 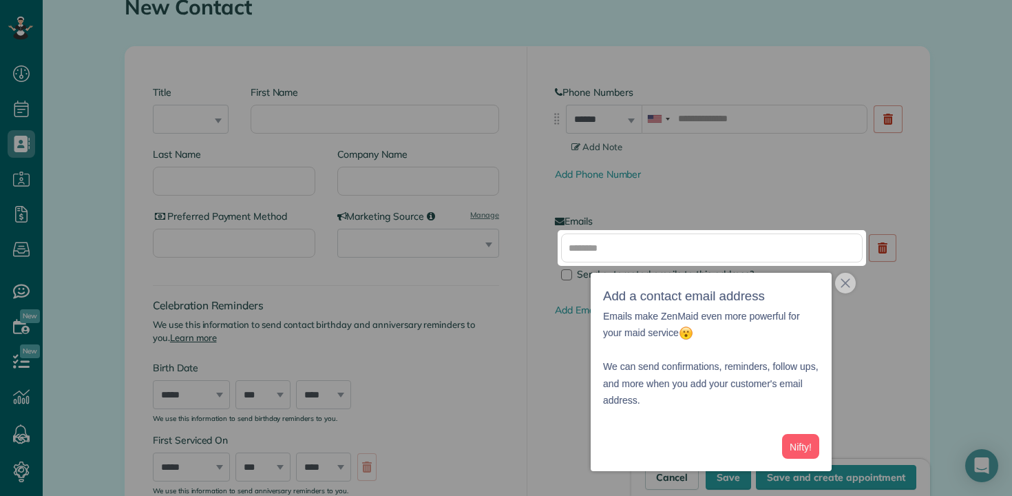 What do you see at coordinates (801, 446) in the screenshot?
I see `button: Nifty!` at bounding box center [801, 446].